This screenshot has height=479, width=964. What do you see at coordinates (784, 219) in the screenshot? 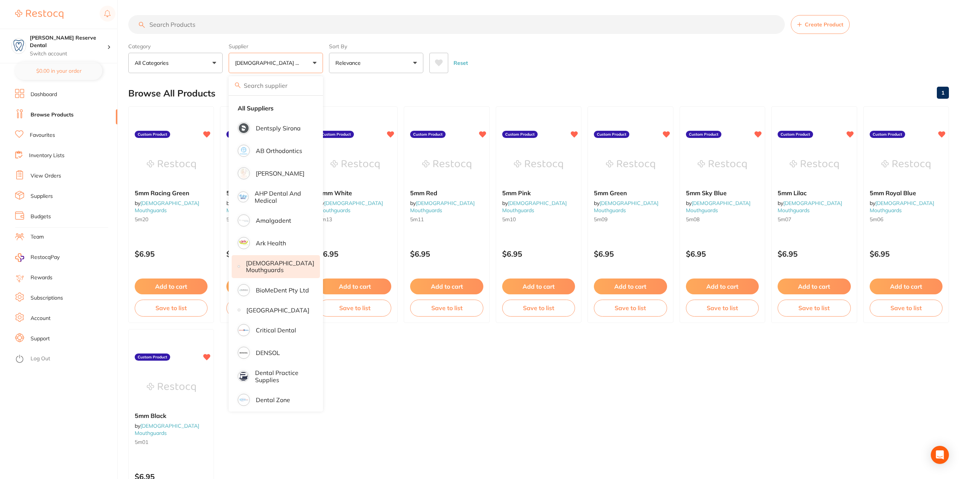
I see `span: 5m07` at bounding box center [784, 219].